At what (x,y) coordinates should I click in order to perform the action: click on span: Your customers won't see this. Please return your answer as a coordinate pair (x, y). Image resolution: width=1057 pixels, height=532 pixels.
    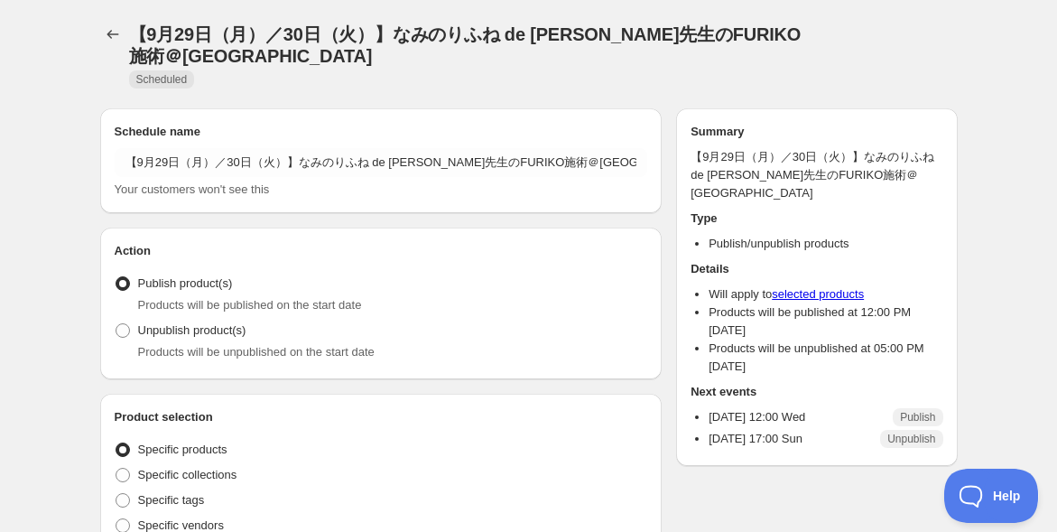
    Looking at the image, I should click on (192, 189).